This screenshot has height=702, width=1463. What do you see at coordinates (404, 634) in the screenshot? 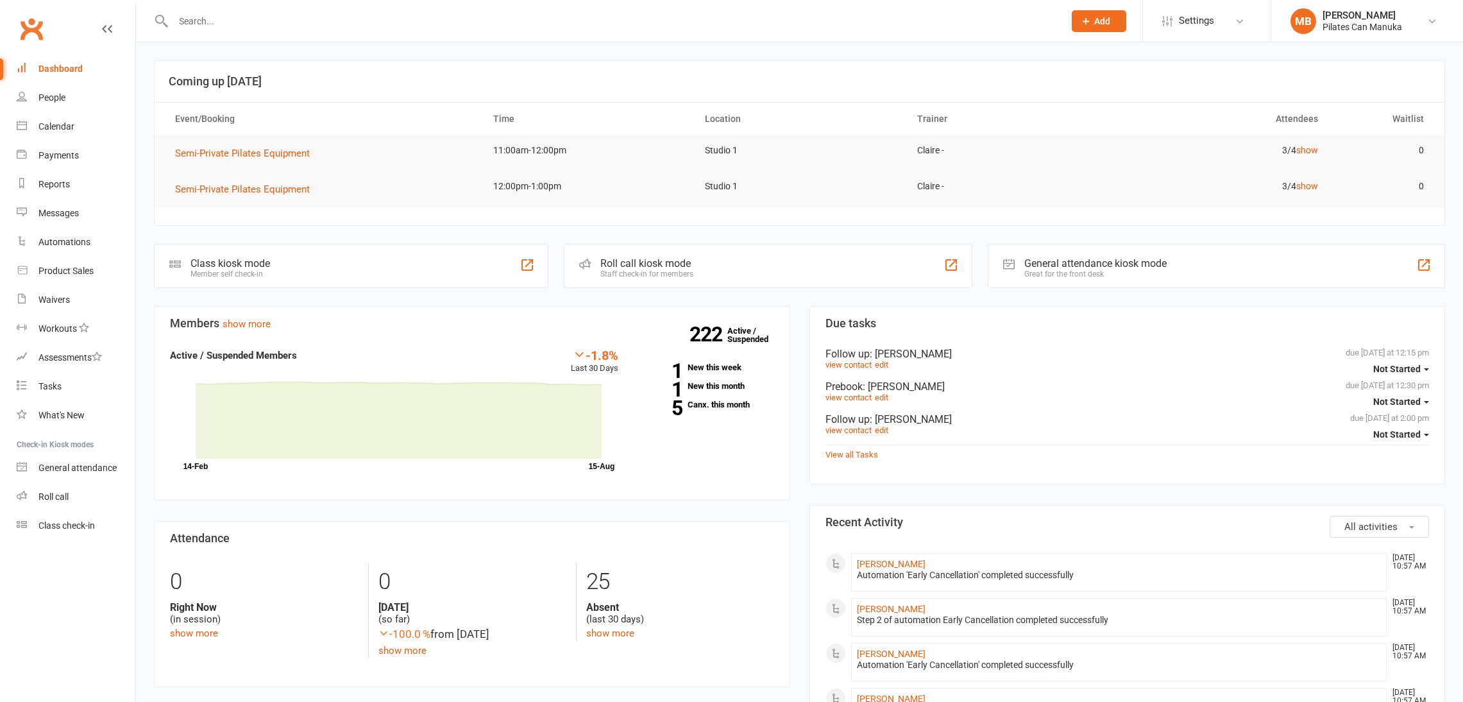
I see `span: -100.0 %` at bounding box center [404, 634].